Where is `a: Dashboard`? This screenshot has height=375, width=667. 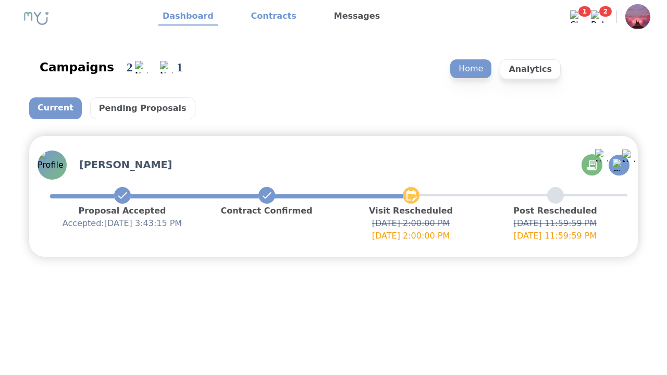
a: Dashboard is located at coordinates (188, 17).